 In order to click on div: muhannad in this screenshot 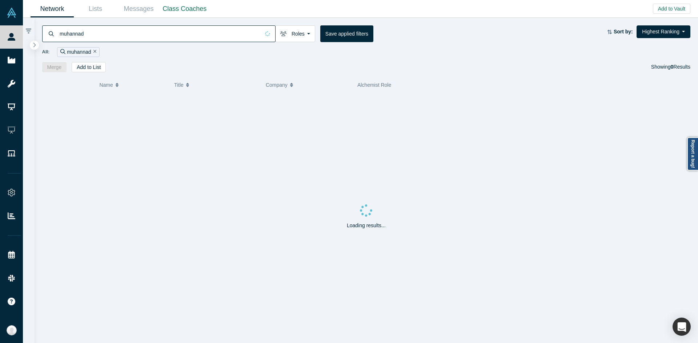, I will do `click(78, 52)`.